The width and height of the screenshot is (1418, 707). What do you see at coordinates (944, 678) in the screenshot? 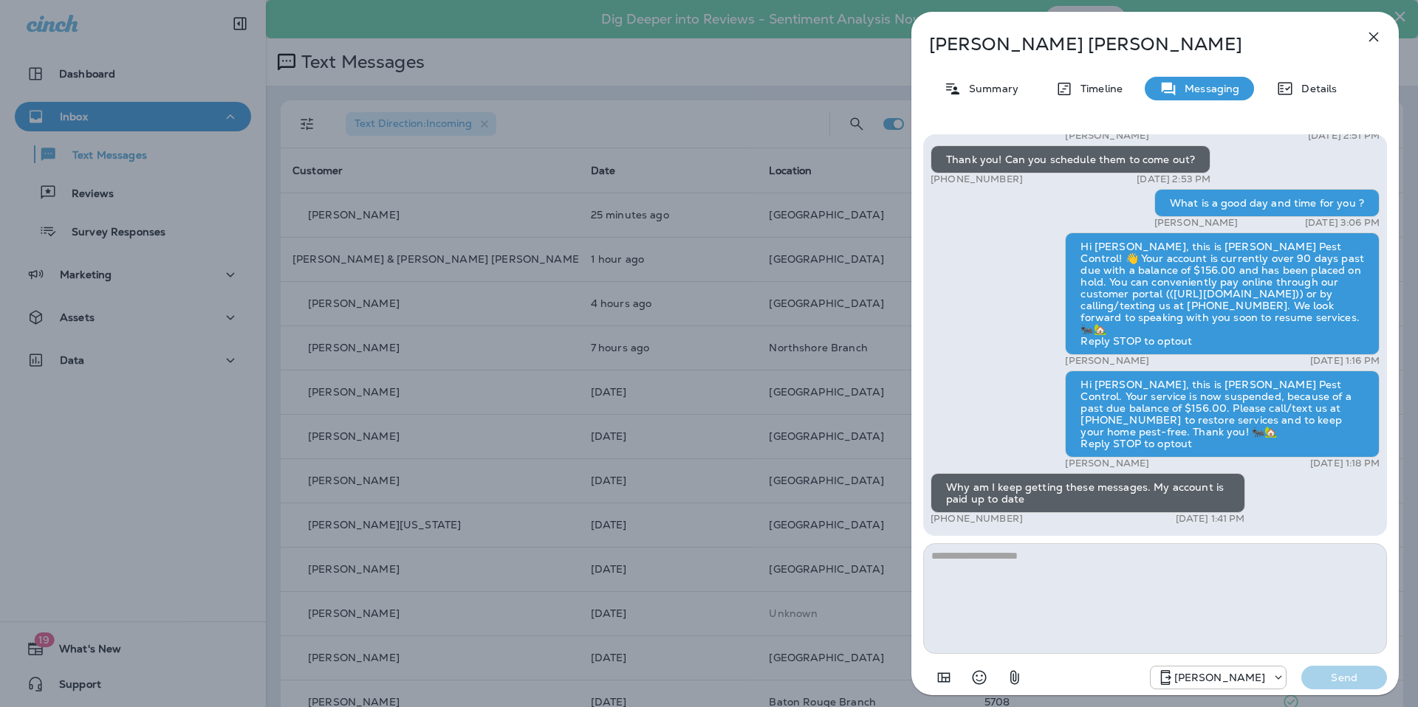
I see `button: Add in a premade template` at bounding box center [944, 678].